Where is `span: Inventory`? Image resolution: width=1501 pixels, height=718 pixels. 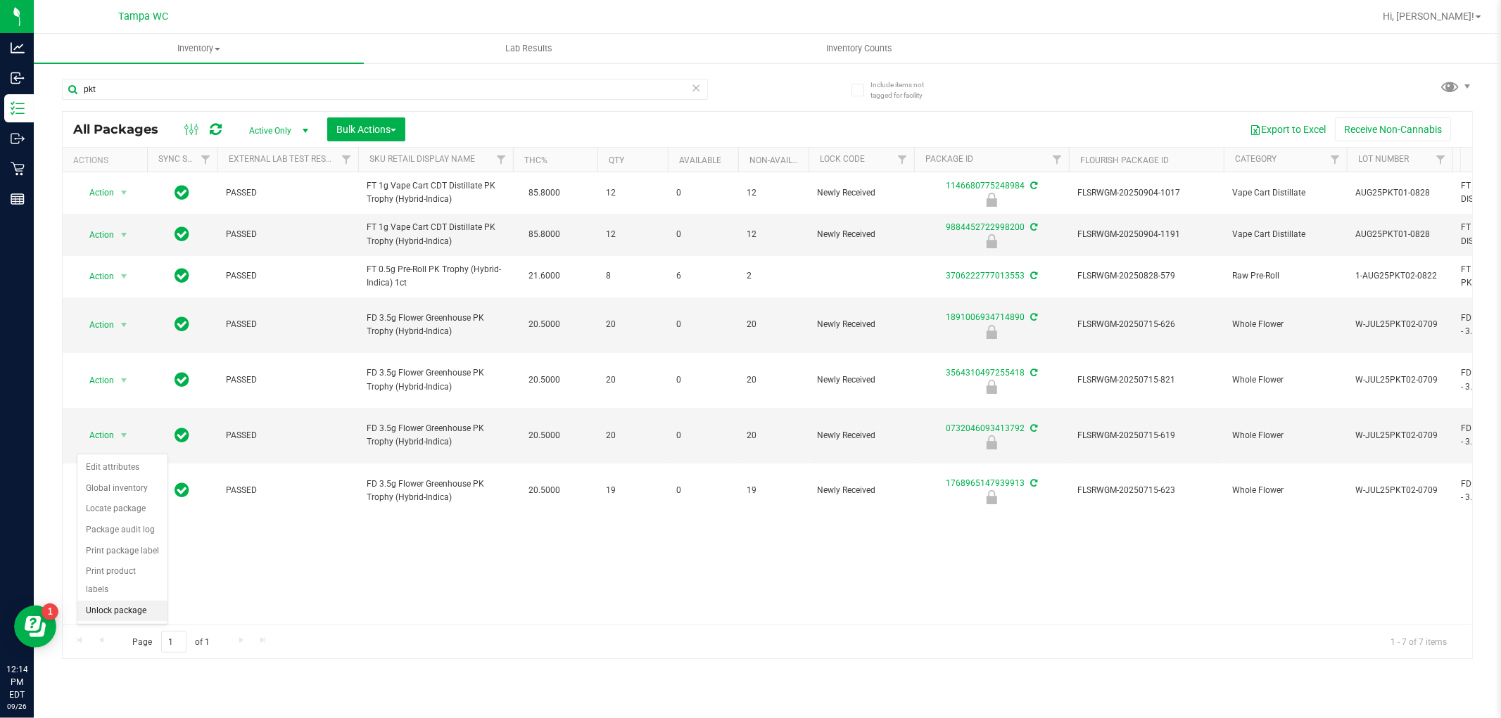
span: Inventory is located at coordinates (198, 49).